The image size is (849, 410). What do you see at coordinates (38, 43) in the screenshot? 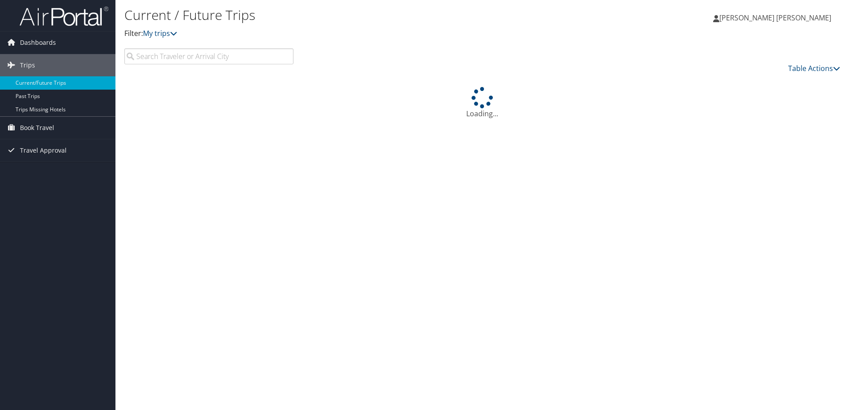
I see `span: Dashboards` at bounding box center [38, 43].